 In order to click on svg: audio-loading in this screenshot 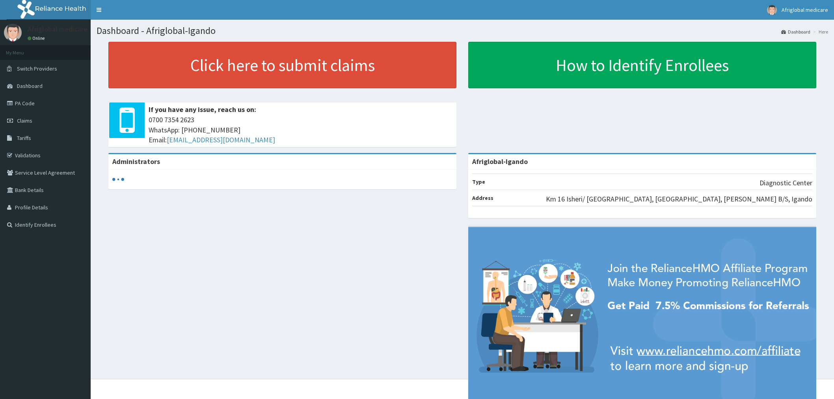, I will do `click(118, 179)`.